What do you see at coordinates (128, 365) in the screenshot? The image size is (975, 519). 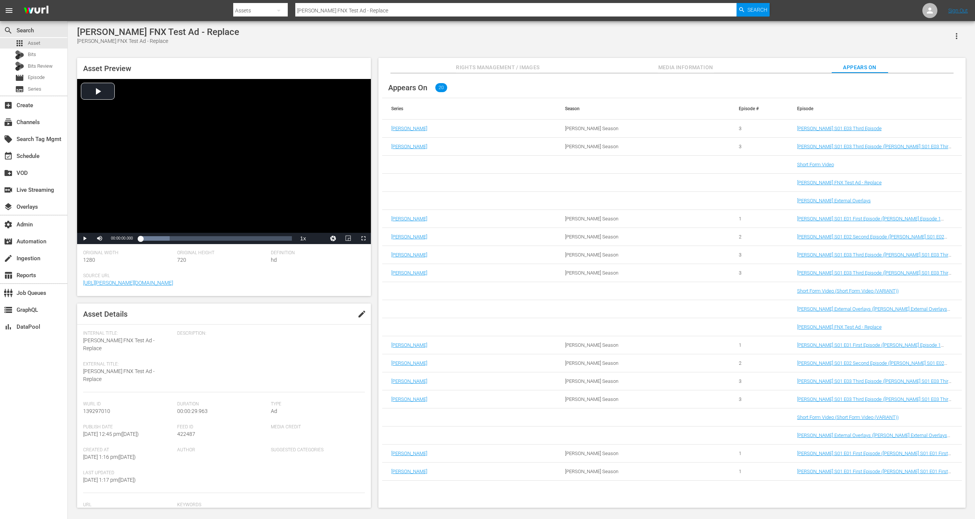 I see `span: External Title:` at bounding box center [128, 365].